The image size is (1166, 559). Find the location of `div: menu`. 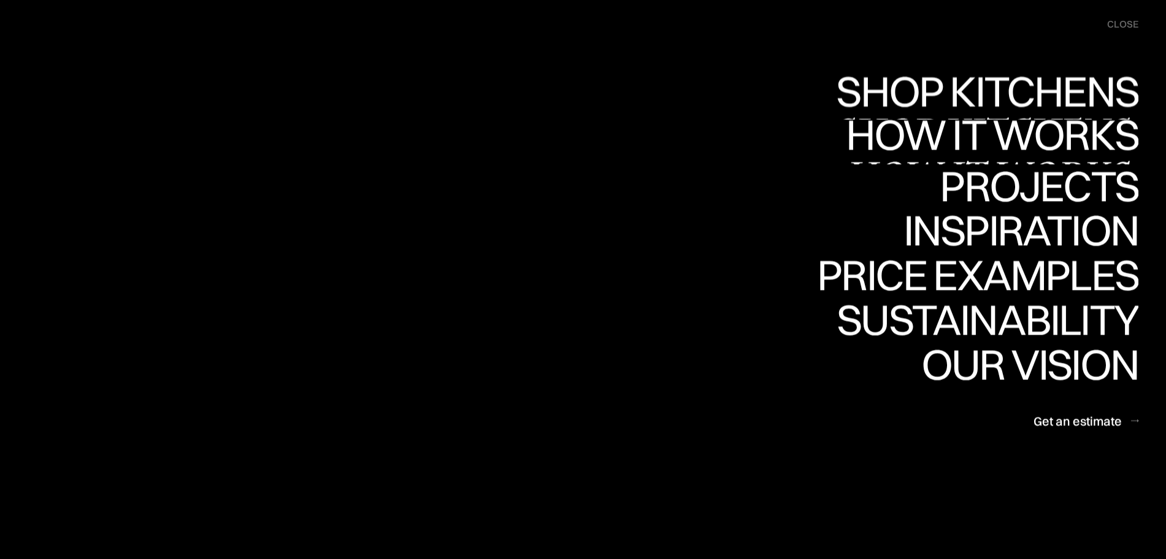

div: menu is located at coordinates (1116, 25).